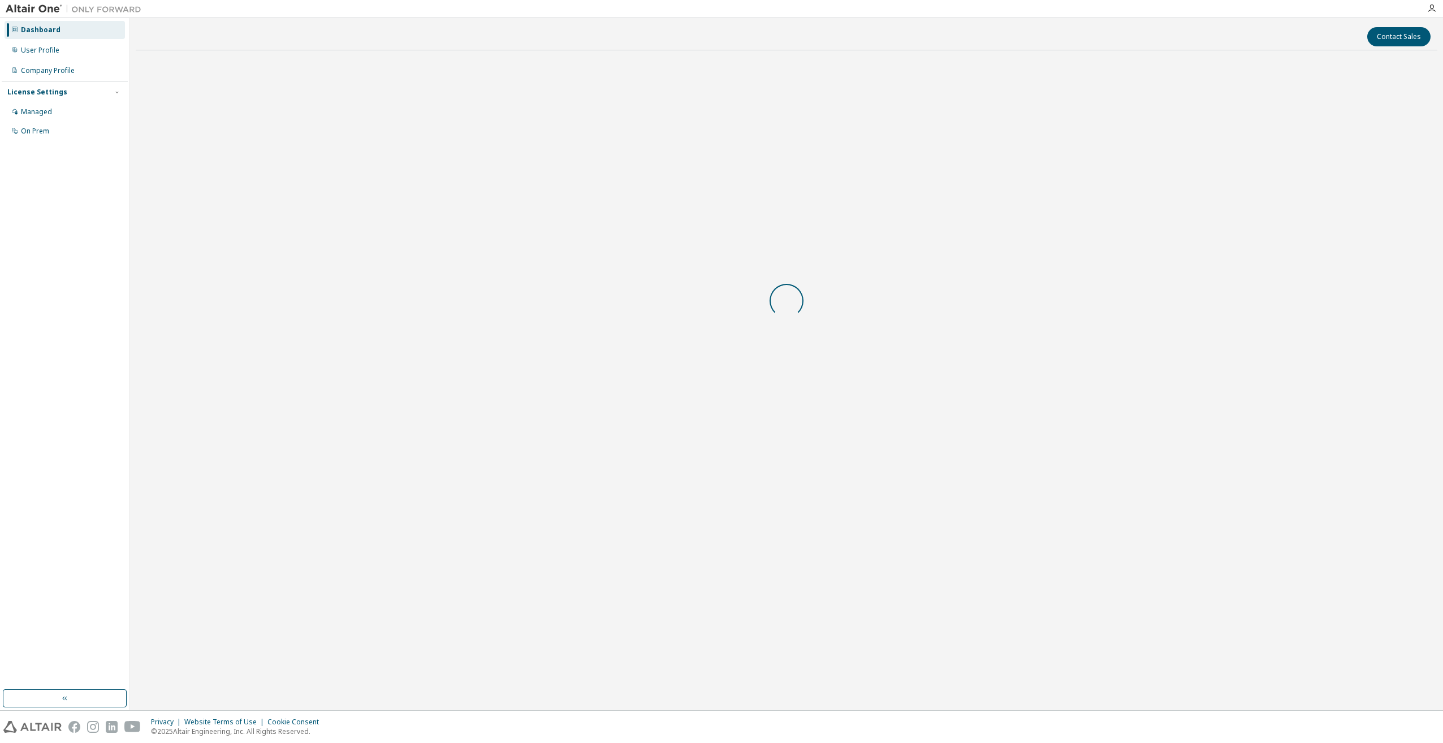 Image resolution: width=1443 pixels, height=743 pixels. I want to click on div: License Settings, so click(37, 92).